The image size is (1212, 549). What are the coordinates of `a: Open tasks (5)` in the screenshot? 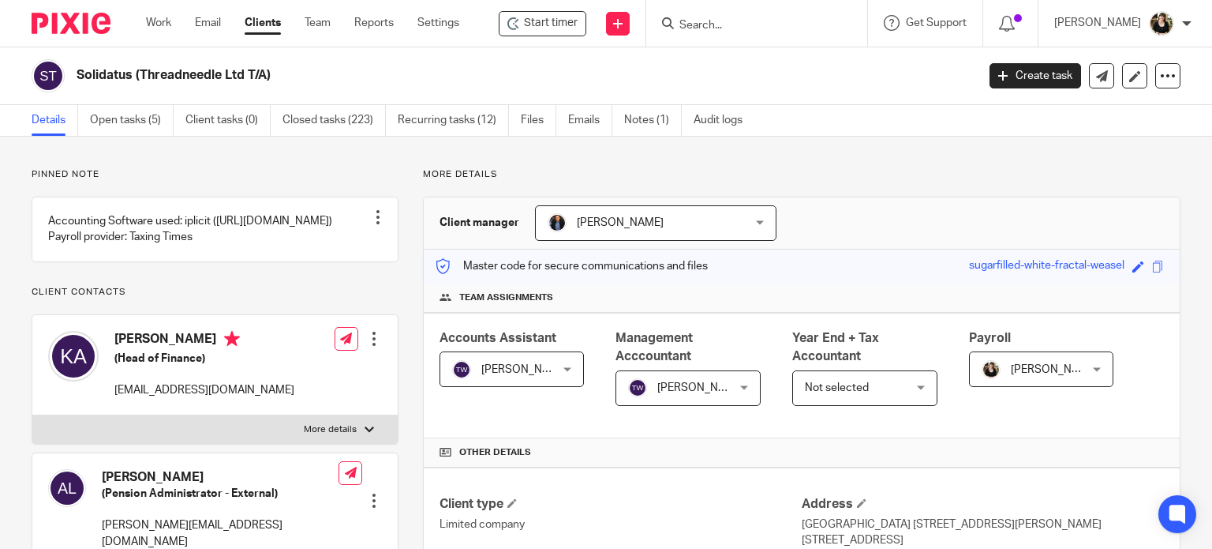 It's located at (132, 120).